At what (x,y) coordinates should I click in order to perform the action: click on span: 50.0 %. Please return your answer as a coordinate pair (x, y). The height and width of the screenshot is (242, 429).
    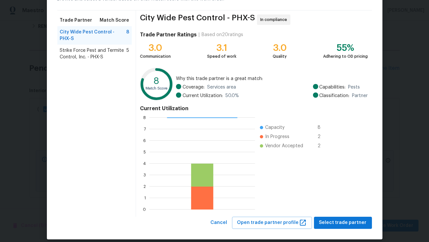
    Looking at the image, I should click on (232, 96).